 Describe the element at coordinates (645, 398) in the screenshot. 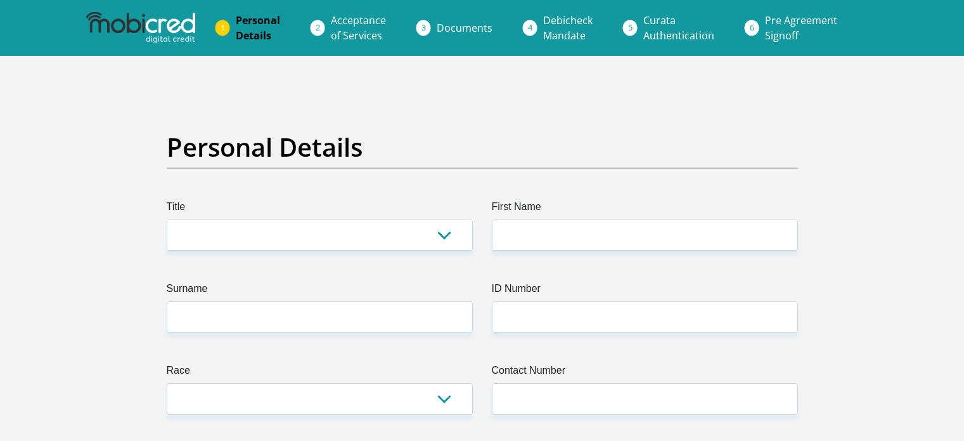

I see `input: Contact Number` at that location.